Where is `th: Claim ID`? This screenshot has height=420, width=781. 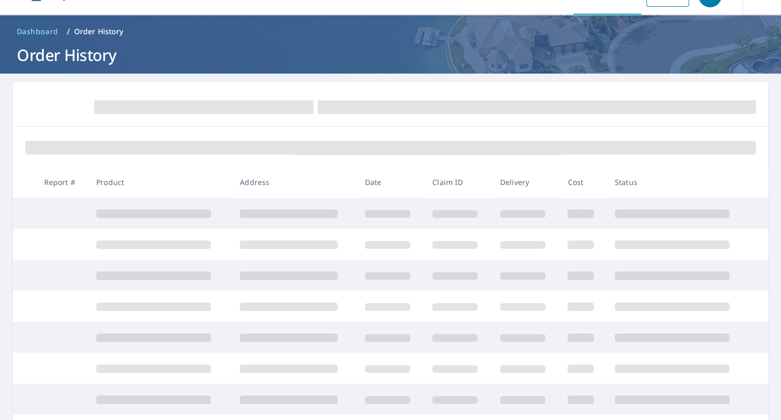 th: Claim ID is located at coordinates (457, 182).